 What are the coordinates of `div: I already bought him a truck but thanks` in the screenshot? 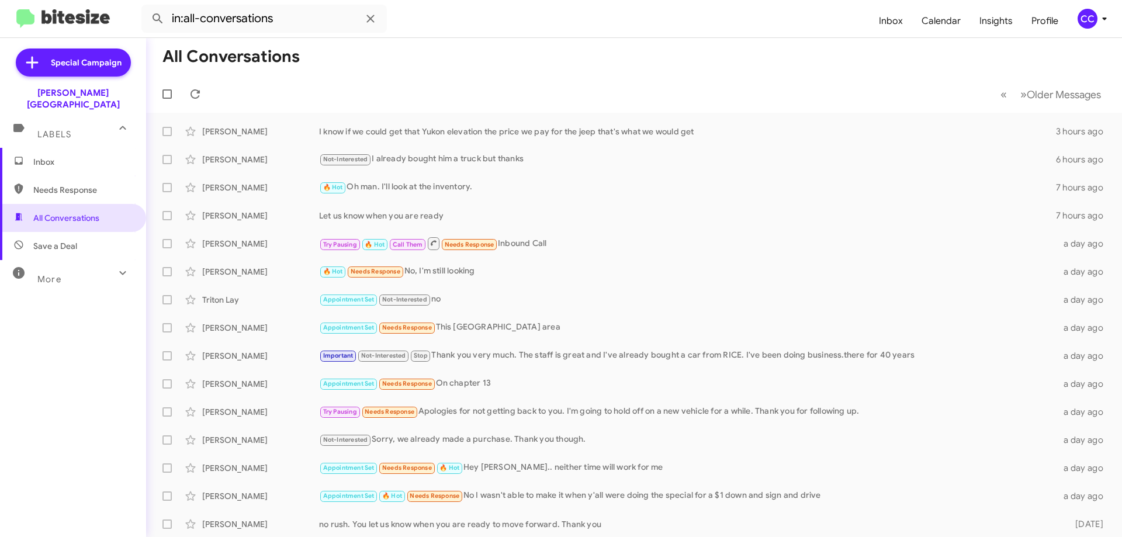 It's located at (687, 159).